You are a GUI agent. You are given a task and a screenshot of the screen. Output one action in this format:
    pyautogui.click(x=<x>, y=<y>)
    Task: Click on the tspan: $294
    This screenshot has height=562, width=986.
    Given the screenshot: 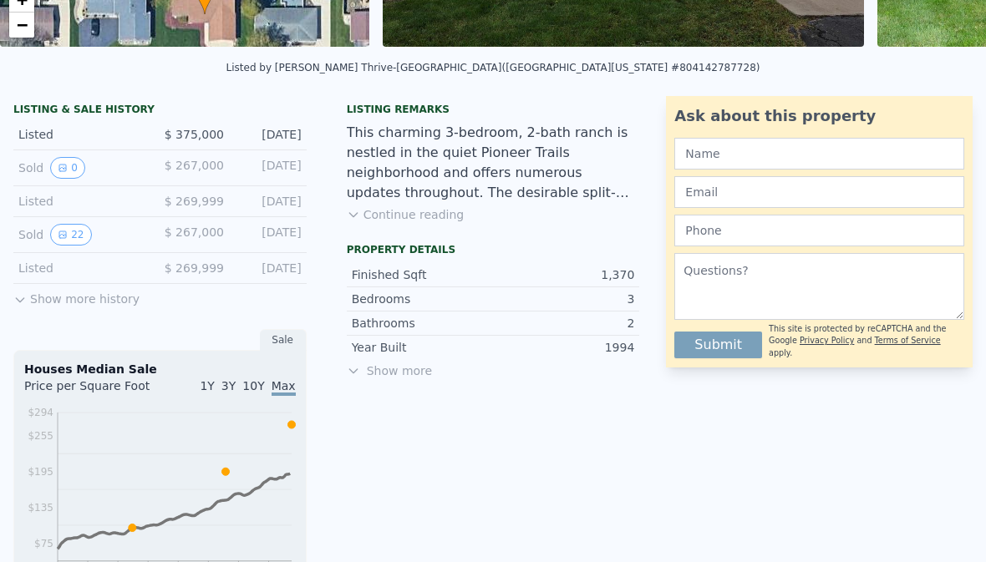 What is the action you would take?
    pyautogui.click(x=40, y=413)
    